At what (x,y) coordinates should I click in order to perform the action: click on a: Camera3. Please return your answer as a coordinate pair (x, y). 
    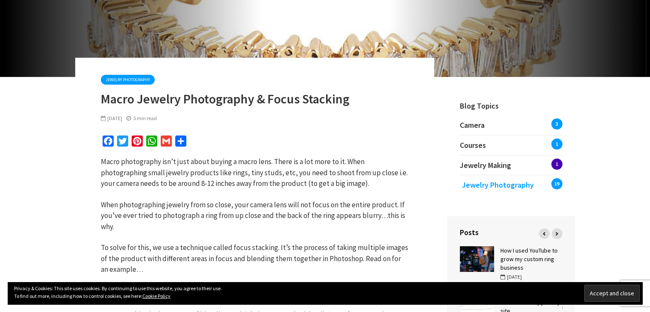
    Looking at the image, I should click on (511, 127).